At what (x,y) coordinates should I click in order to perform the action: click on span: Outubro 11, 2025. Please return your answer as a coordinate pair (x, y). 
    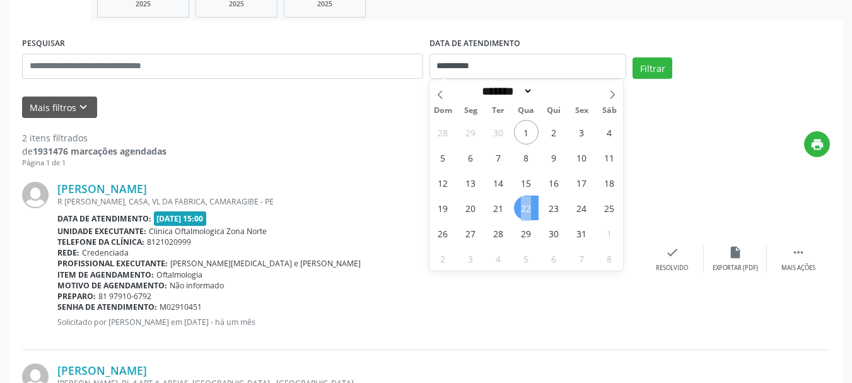
    Looking at the image, I should click on (609, 157).